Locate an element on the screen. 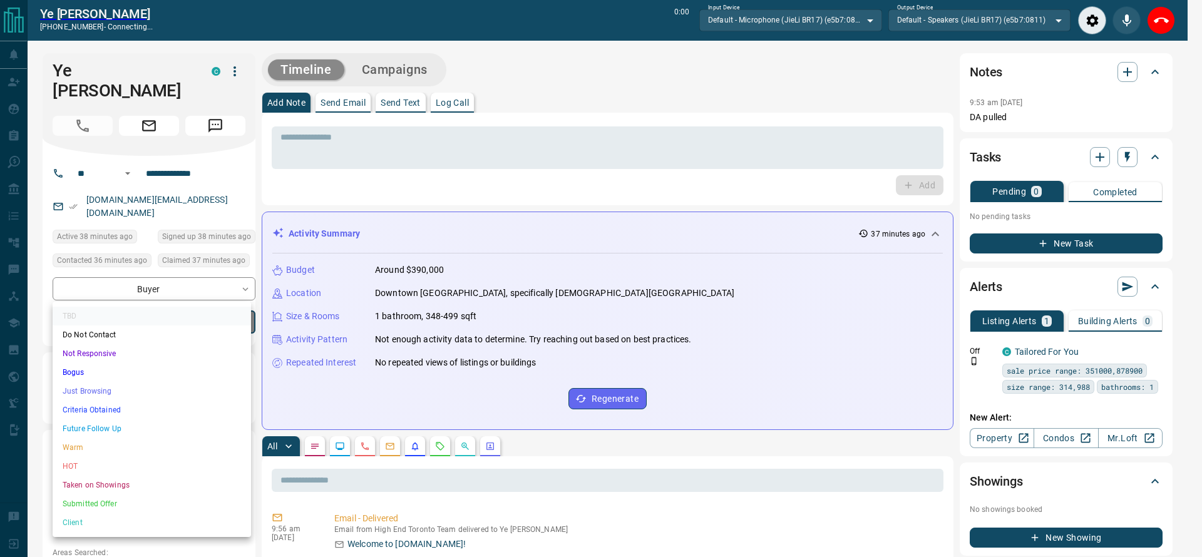 The image size is (1202, 557). li: Warm is located at coordinates (151, 447).